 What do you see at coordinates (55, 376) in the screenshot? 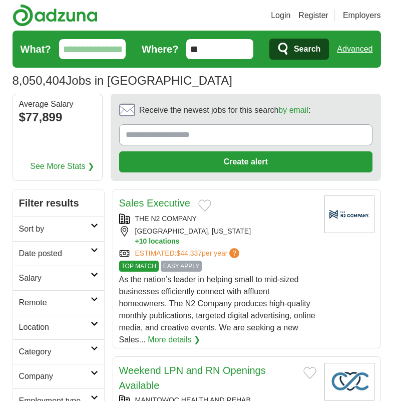
I see `h2: Company` at bounding box center [55, 376].